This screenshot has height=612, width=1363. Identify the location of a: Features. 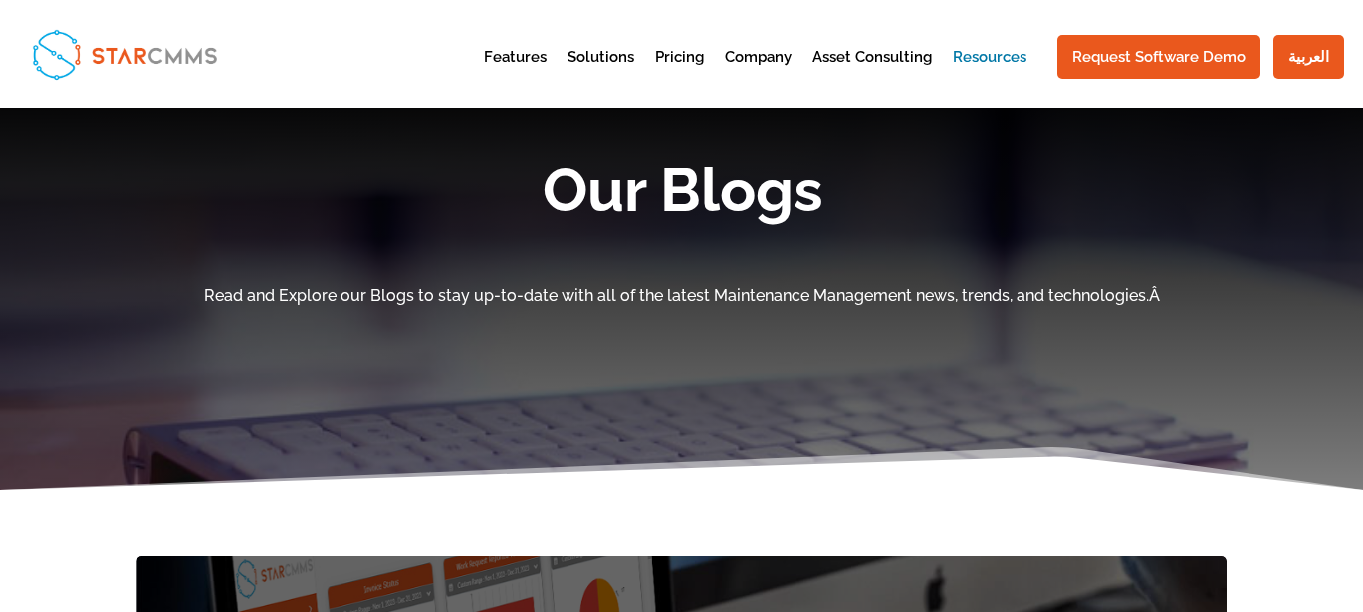
(515, 74).